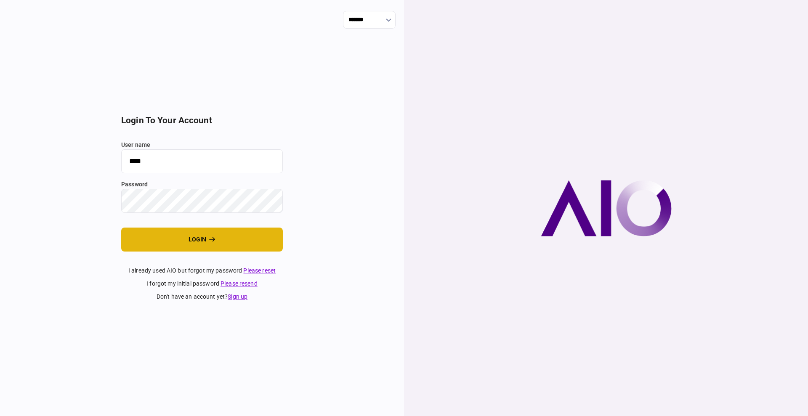 The image size is (808, 416). What do you see at coordinates (202, 201) in the screenshot?
I see `input: password` at bounding box center [202, 201].